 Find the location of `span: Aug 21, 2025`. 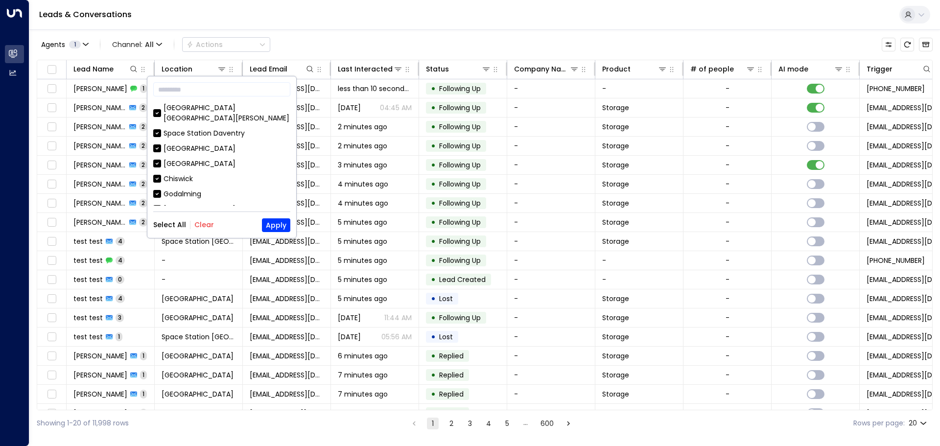

span: Aug 21, 2025 is located at coordinates (349, 318).